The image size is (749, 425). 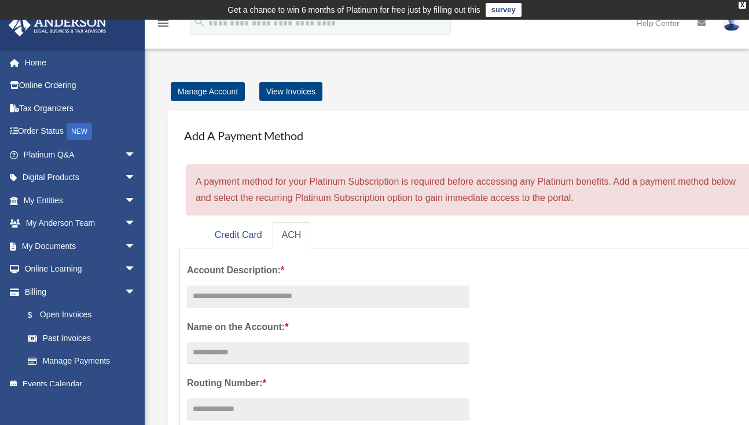 I want to click on a: Credit Card, so click(x=239, y=235).